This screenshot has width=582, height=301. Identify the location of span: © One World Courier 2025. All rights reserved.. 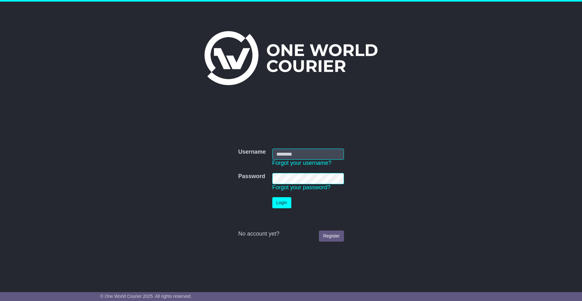
(146, 296).